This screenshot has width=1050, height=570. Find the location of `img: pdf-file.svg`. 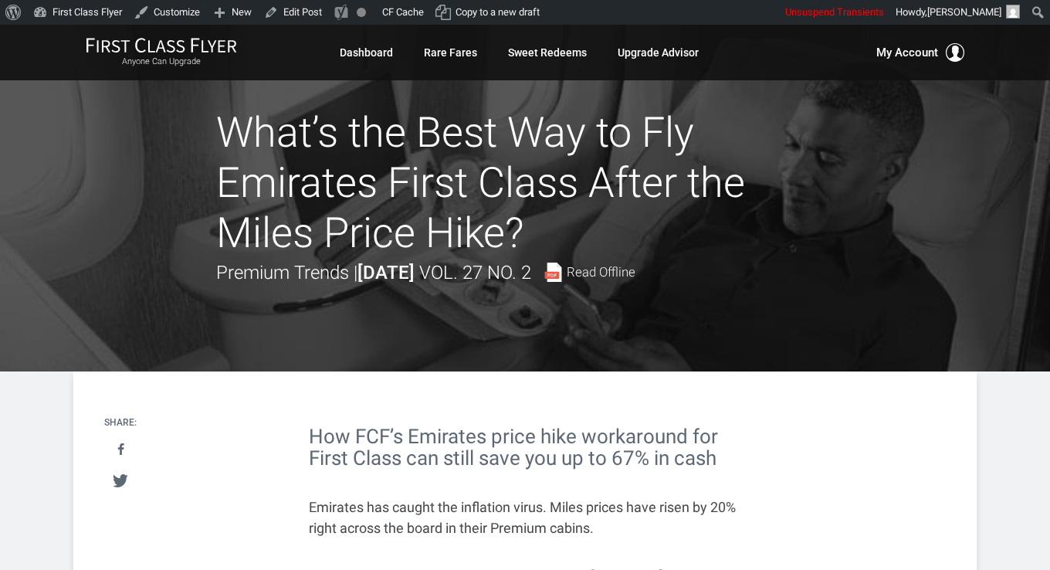

img: pdf-file.svg is located at coordinates (553, 272).